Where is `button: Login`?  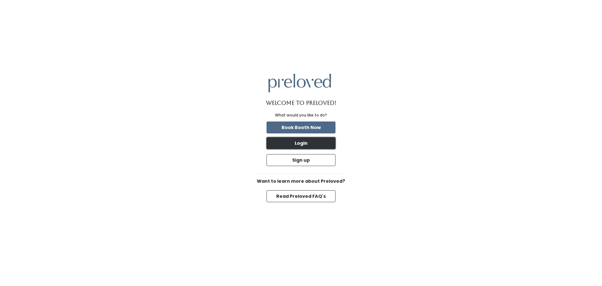
button: Login is located at coordinates (301, 143).